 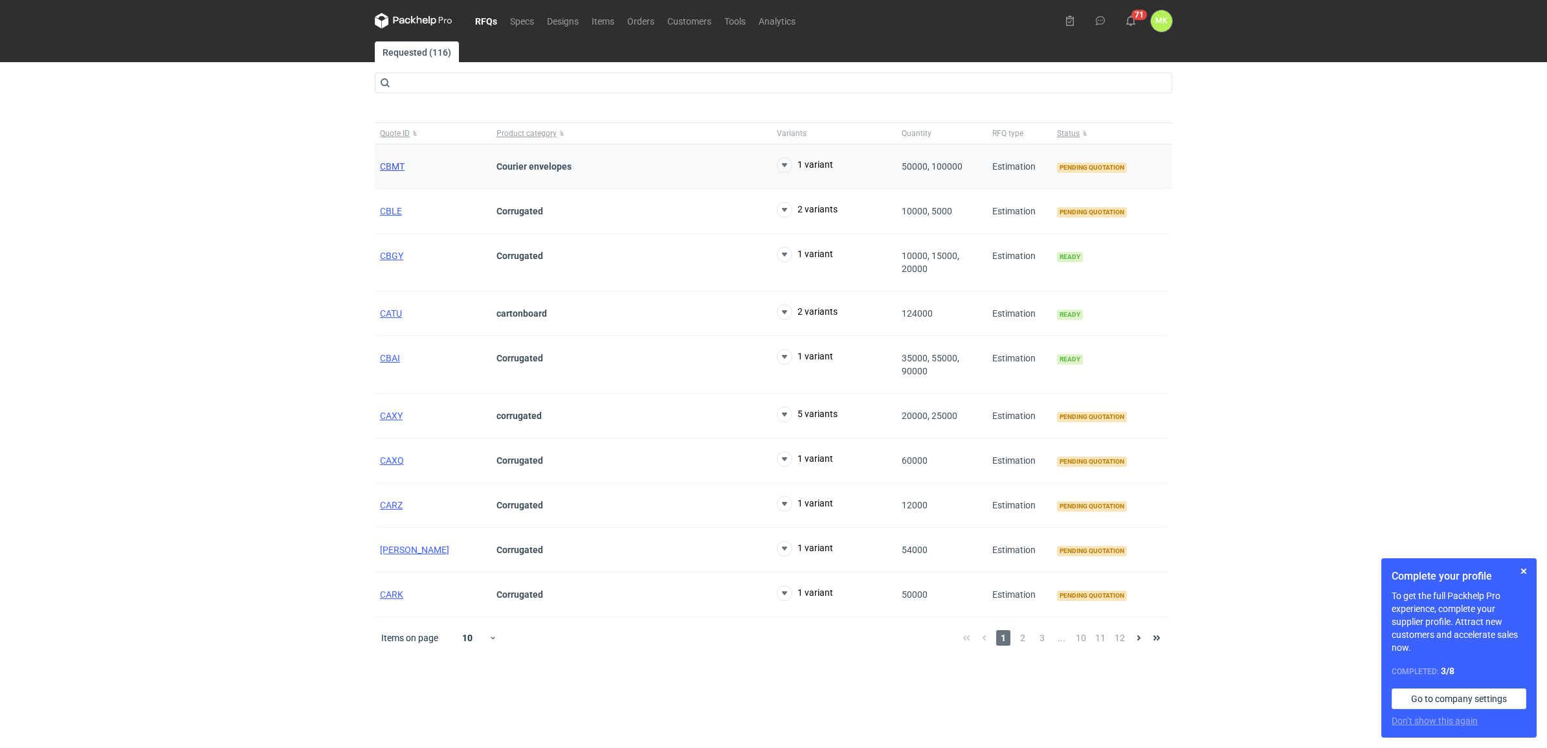 What do you see at coordinates (915, 460) in the screenshot?
I see `span: 60000` at bounding box center [915, 460].